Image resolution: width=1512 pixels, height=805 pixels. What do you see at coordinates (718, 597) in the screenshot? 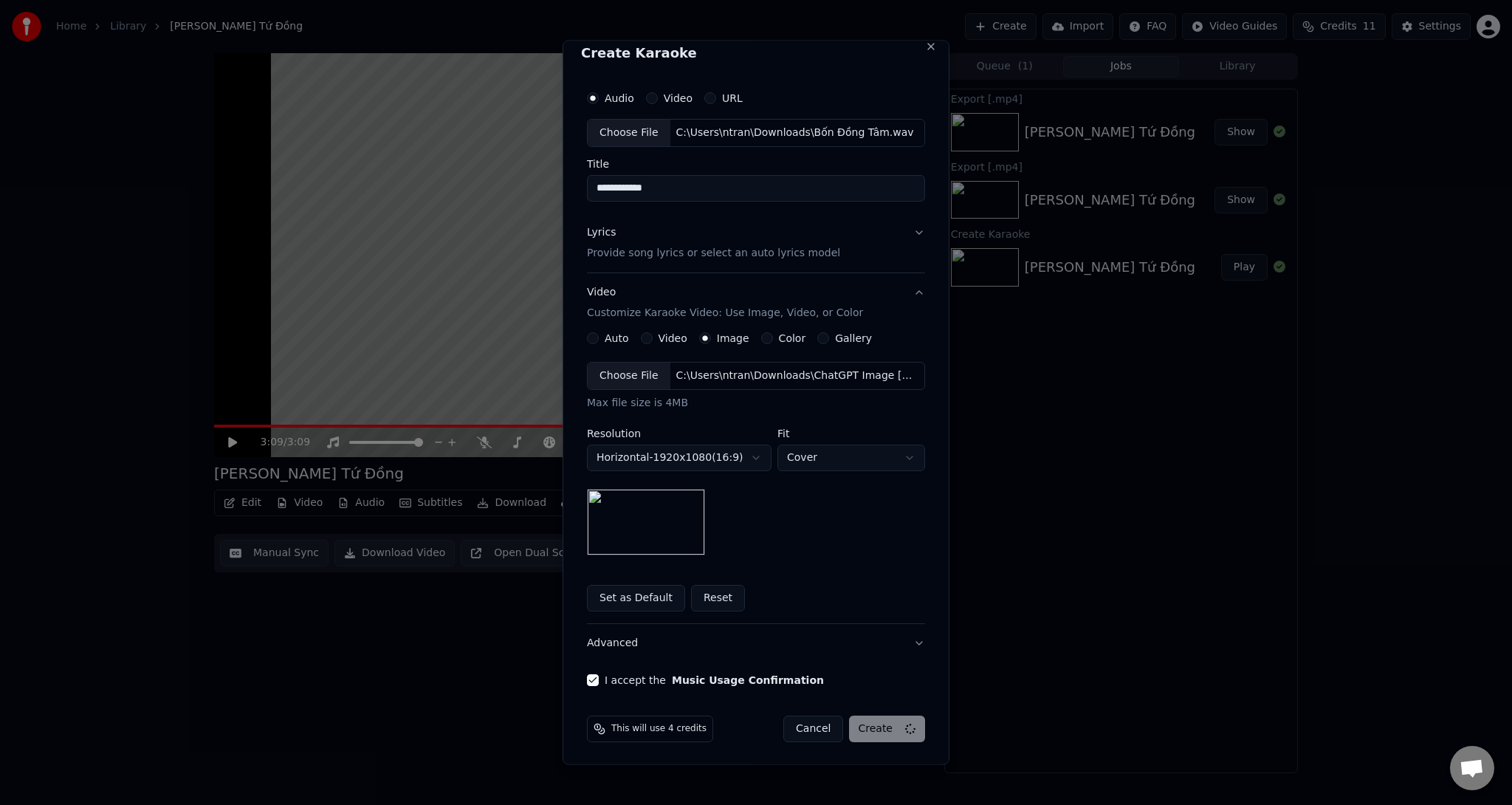
I see `button: Reset` at bounding box center [718, 597].